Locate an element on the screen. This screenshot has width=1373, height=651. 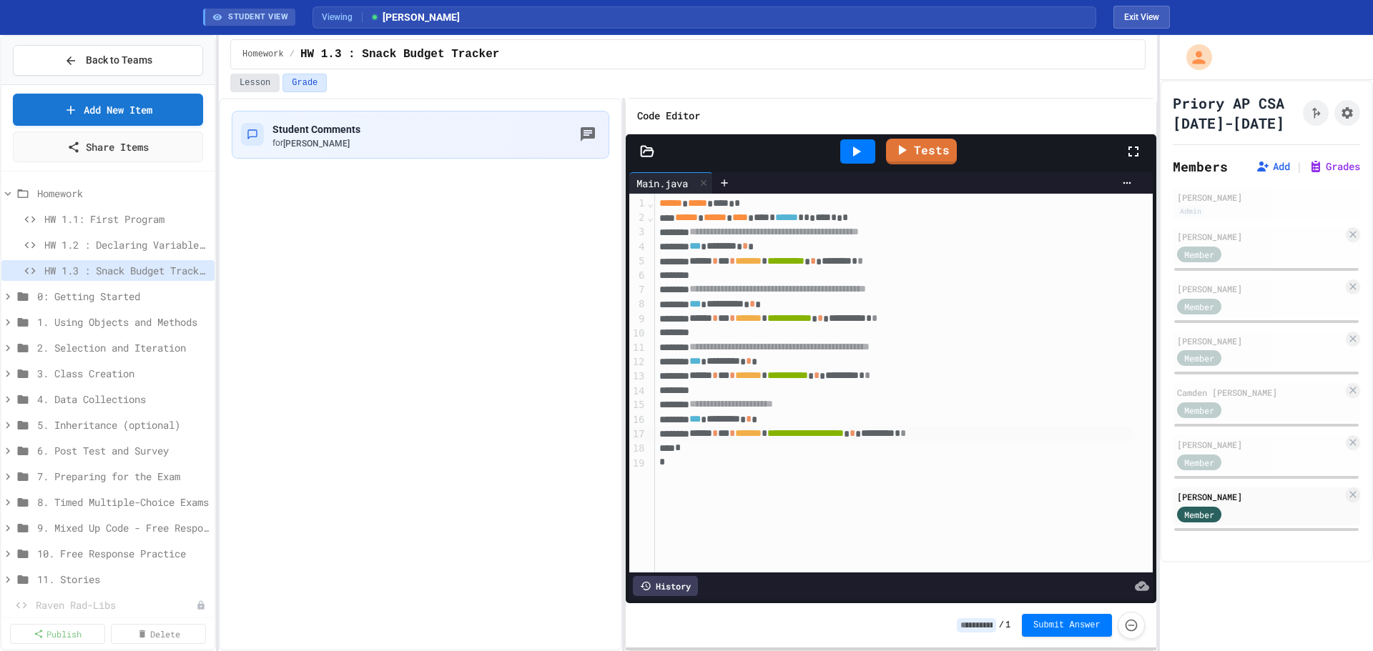
span: 9. Mixed Up Code - Free Response Practice is located at coordinates (123, 528).